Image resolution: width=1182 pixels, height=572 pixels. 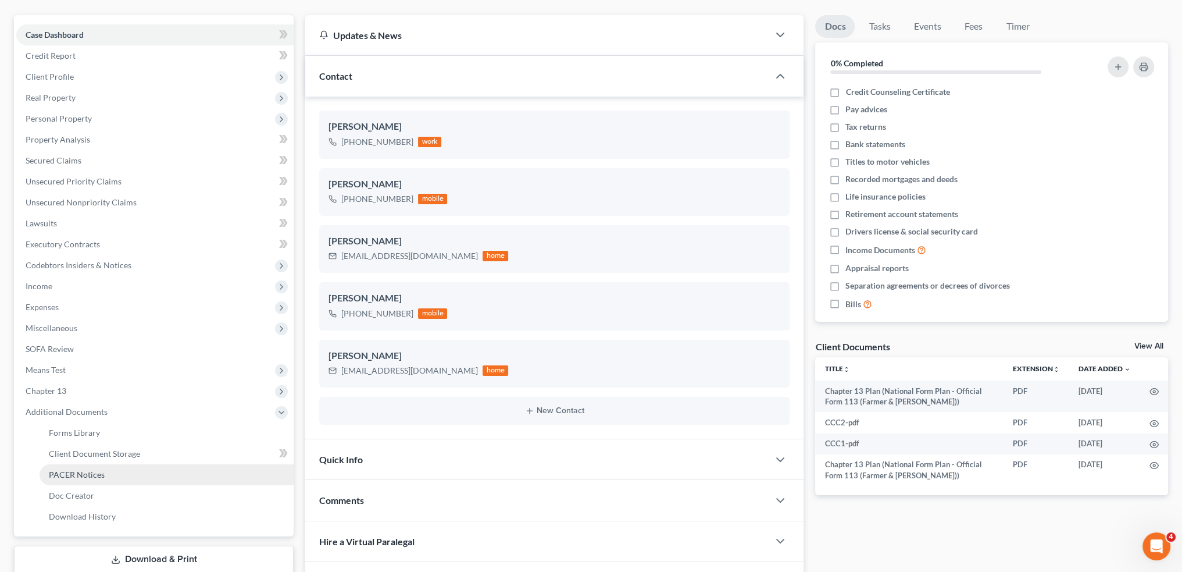 What do you see at coordinates (155, 223) in the screenshot?
I see `a: Lawsuits` at bounding box center [155, 223].